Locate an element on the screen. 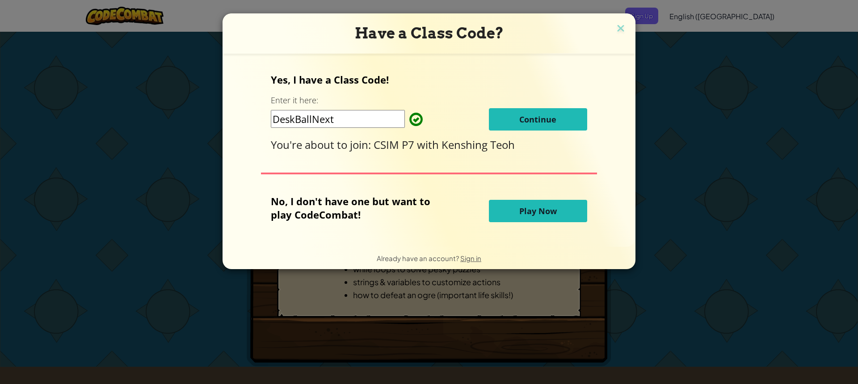 This screenshot has width=858, height=384. img: close icon is located at coordinates (620, 29).